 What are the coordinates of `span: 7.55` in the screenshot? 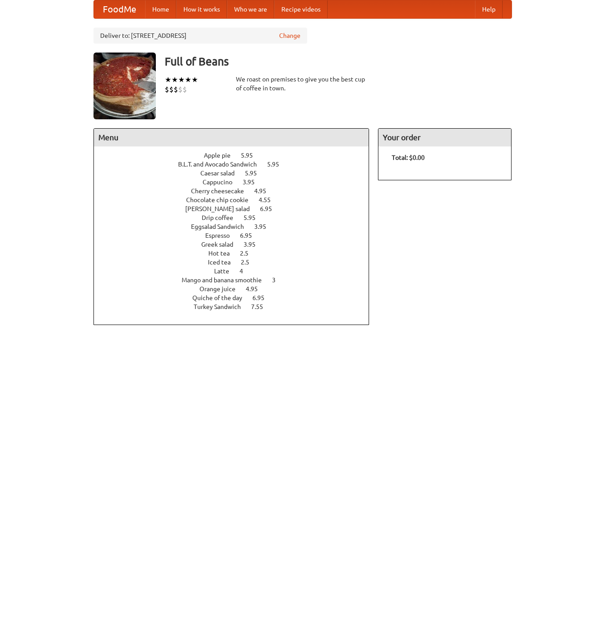 It's located at (261, 307).